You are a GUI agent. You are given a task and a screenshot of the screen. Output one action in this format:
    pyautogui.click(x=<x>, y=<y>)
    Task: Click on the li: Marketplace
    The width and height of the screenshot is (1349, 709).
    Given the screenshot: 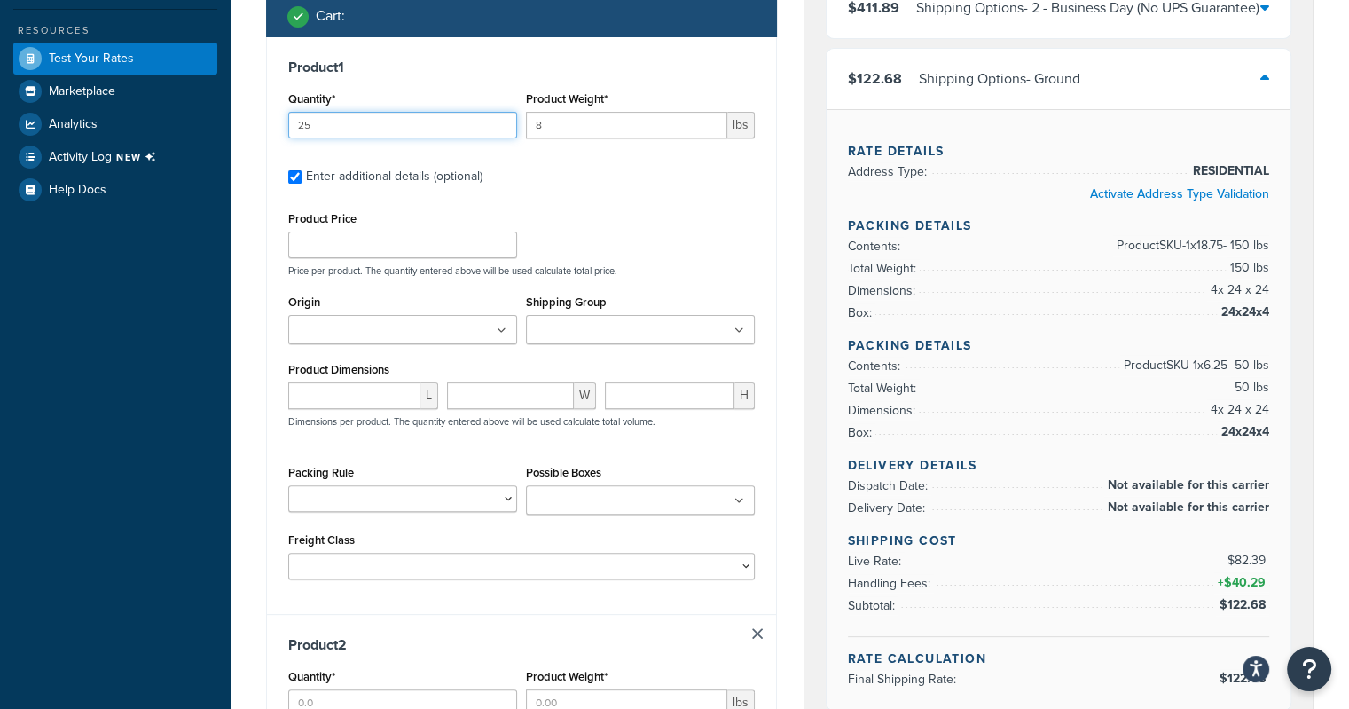 What is the action you would take?
    pyautogui.click(x=115, y=91)
    